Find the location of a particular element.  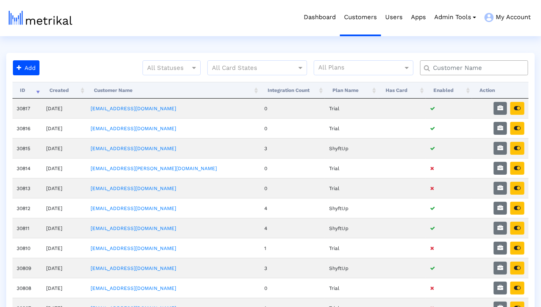

img: my-account-menu-icon.png is located at coordinates (490, 17).